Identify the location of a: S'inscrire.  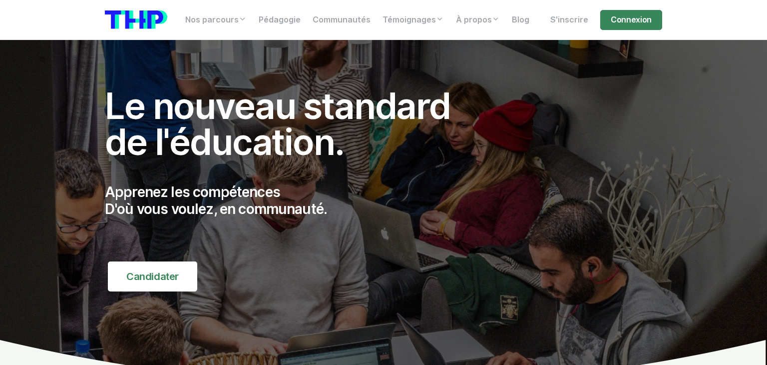
(570, 20).